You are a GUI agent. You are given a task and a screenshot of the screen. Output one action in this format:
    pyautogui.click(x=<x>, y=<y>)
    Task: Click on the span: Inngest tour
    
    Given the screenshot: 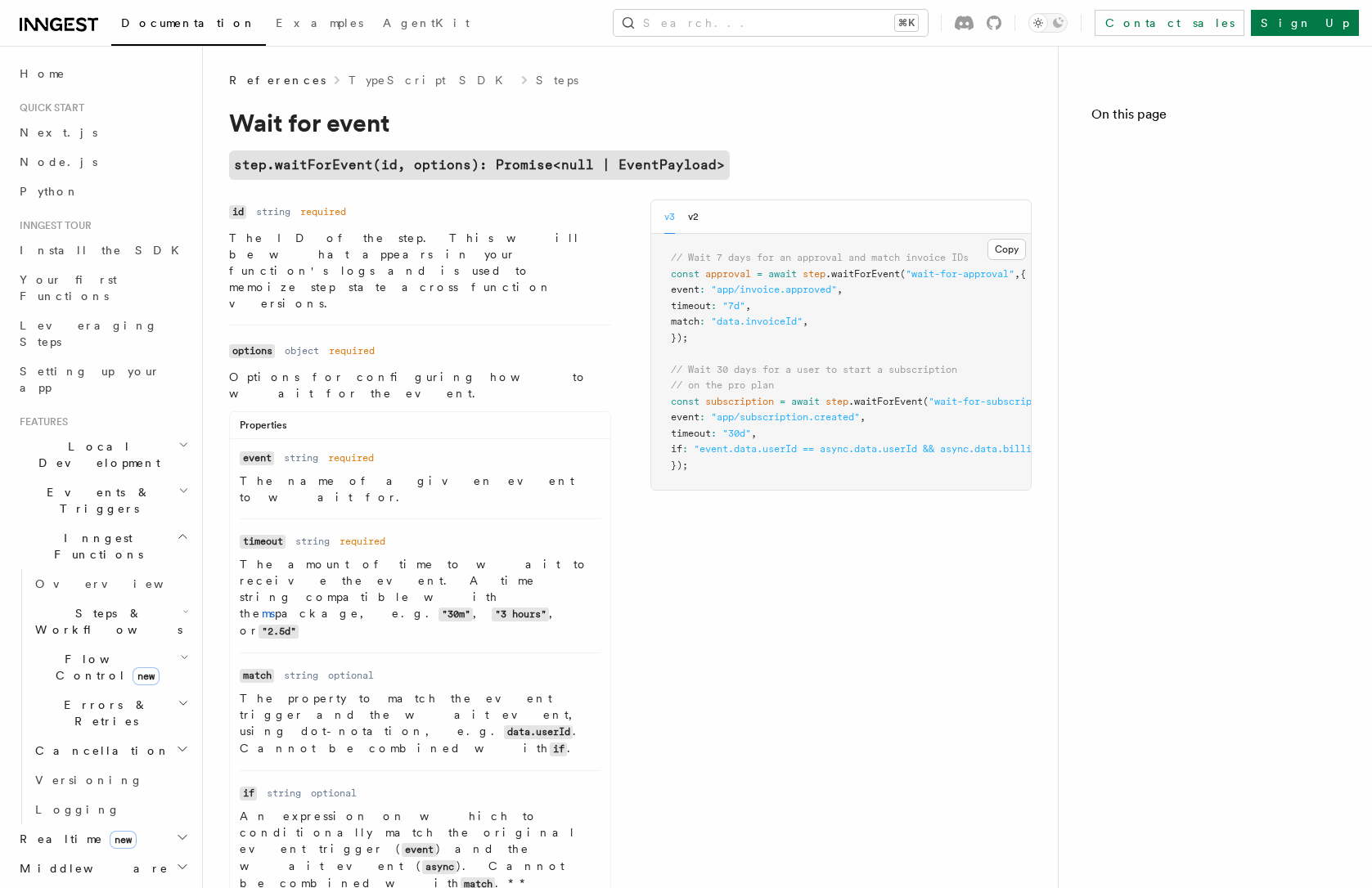 What is the action you would take?
    pyautogui.click(x=53, y=226)
    